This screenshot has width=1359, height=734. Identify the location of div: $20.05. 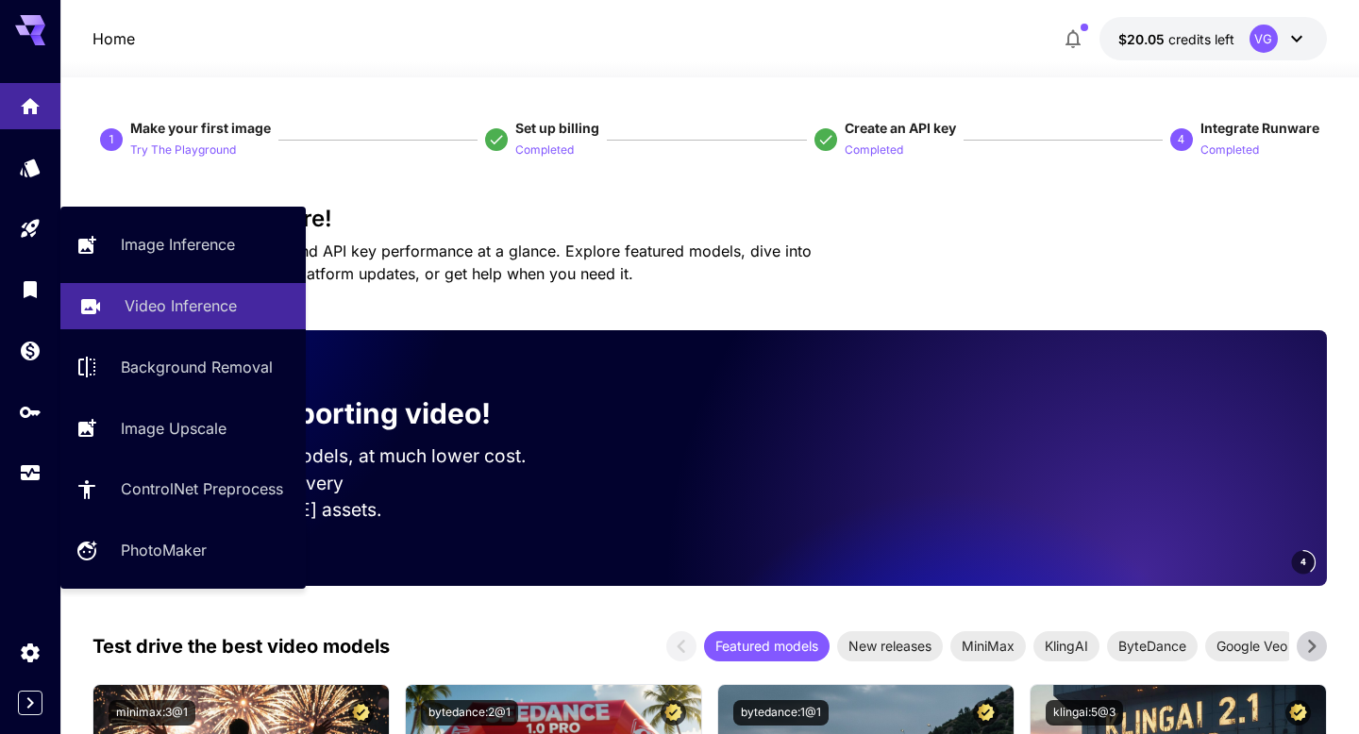
(1176, 39).